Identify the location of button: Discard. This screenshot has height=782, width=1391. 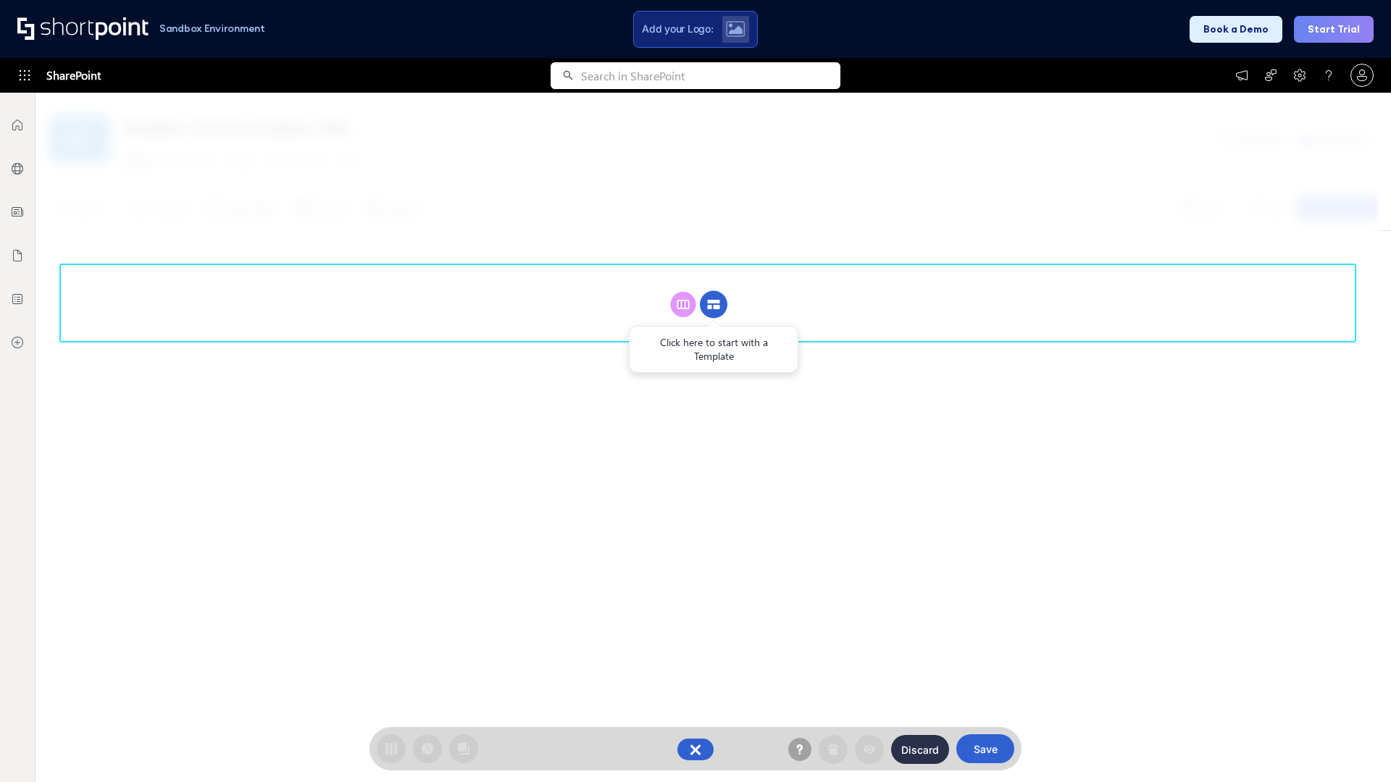
(920, 750).